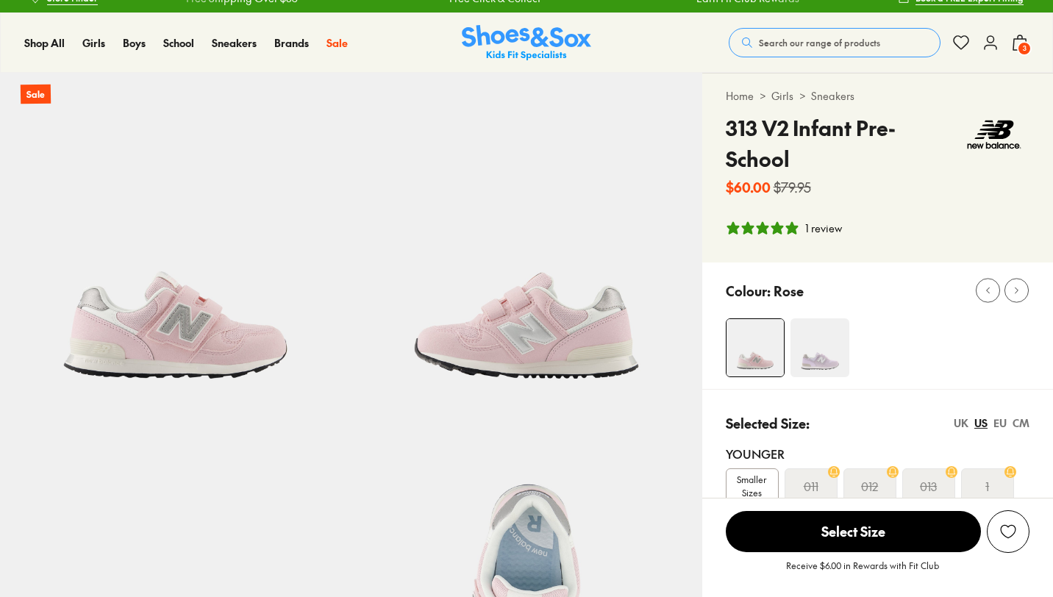 This screenshot has width=1053, height=597. Describe the element at coordinates (93, 43) in the screenshot. I see `span: Girls` at that location.